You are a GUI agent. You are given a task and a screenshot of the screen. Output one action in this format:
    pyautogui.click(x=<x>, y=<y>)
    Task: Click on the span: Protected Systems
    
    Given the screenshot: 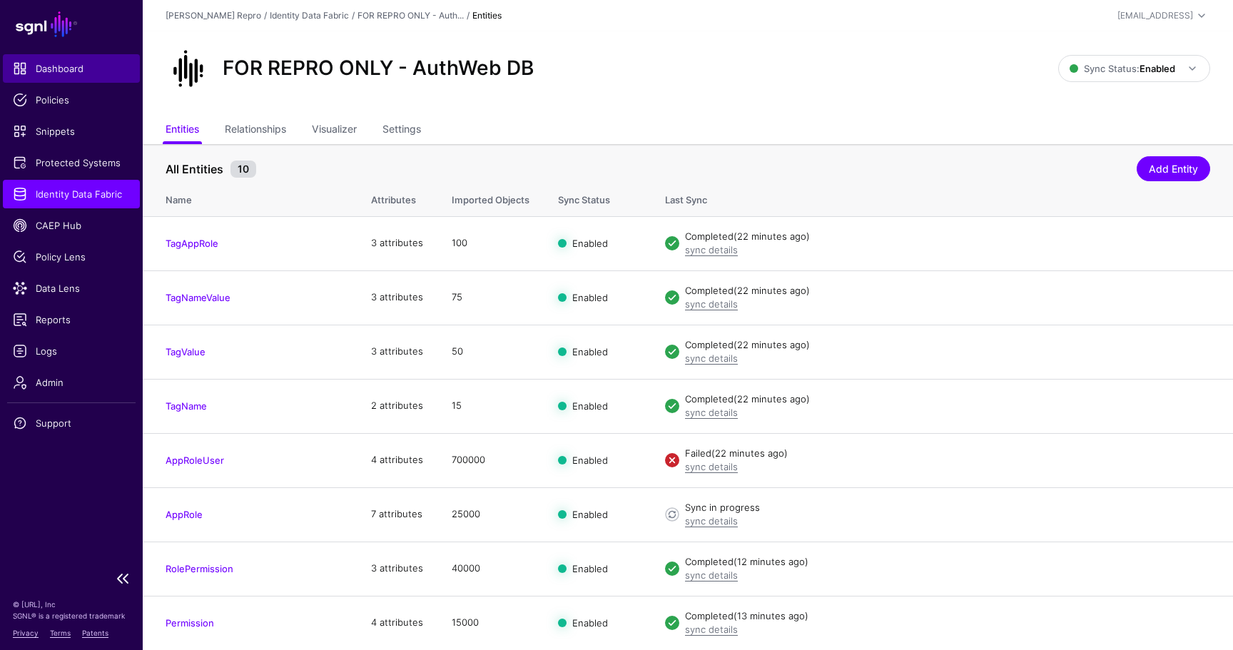 What is the action you would take?
    pyautogui.click(x=71, y=163)
    